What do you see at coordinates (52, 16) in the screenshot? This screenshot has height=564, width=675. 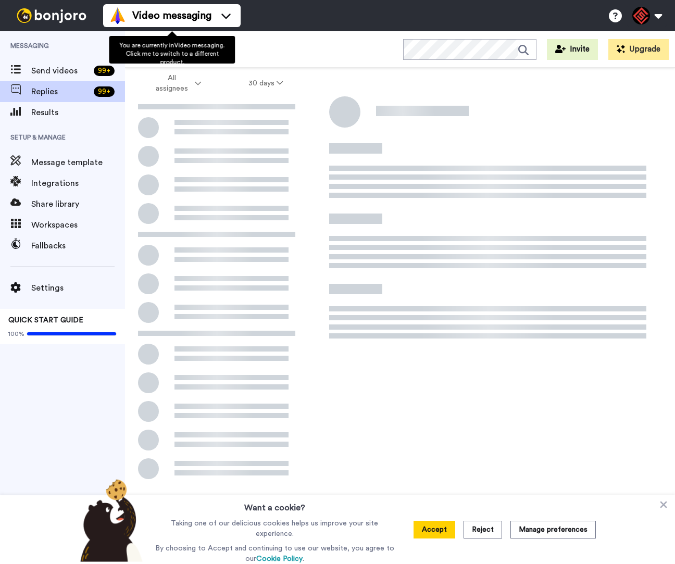 I see `img: bj-logo-header-white.svg` at bounding box center [52, 16].